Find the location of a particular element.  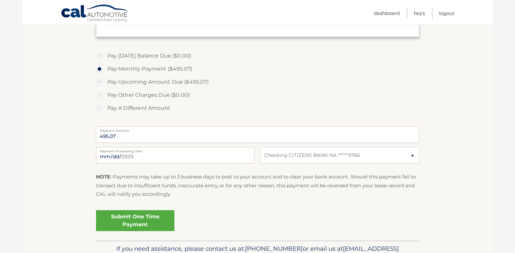

label: Pay Upcoming Amount Due ($495.07) is located at coordinates (257, 82).